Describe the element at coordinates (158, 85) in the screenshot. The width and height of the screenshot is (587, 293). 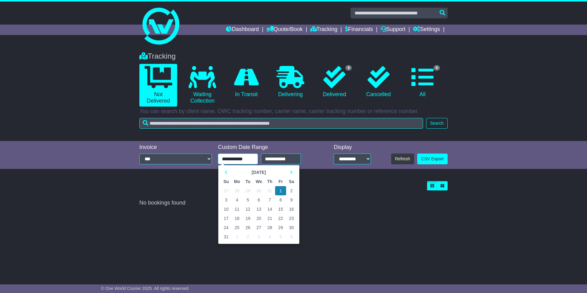
I see `a: Not Delivered` at that location.